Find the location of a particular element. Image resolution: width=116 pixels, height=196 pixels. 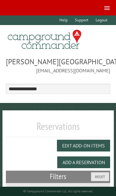

a: Help is located at coordinates (64, 20).